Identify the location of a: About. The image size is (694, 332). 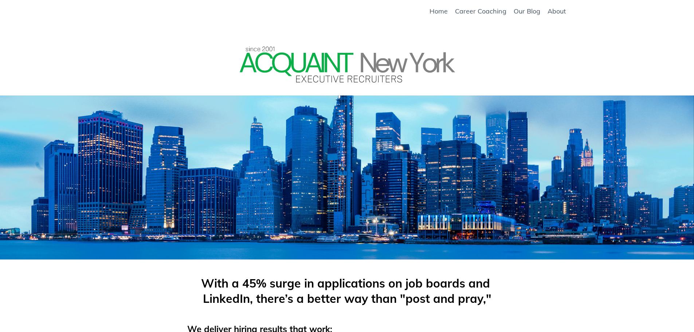
(557, 11).